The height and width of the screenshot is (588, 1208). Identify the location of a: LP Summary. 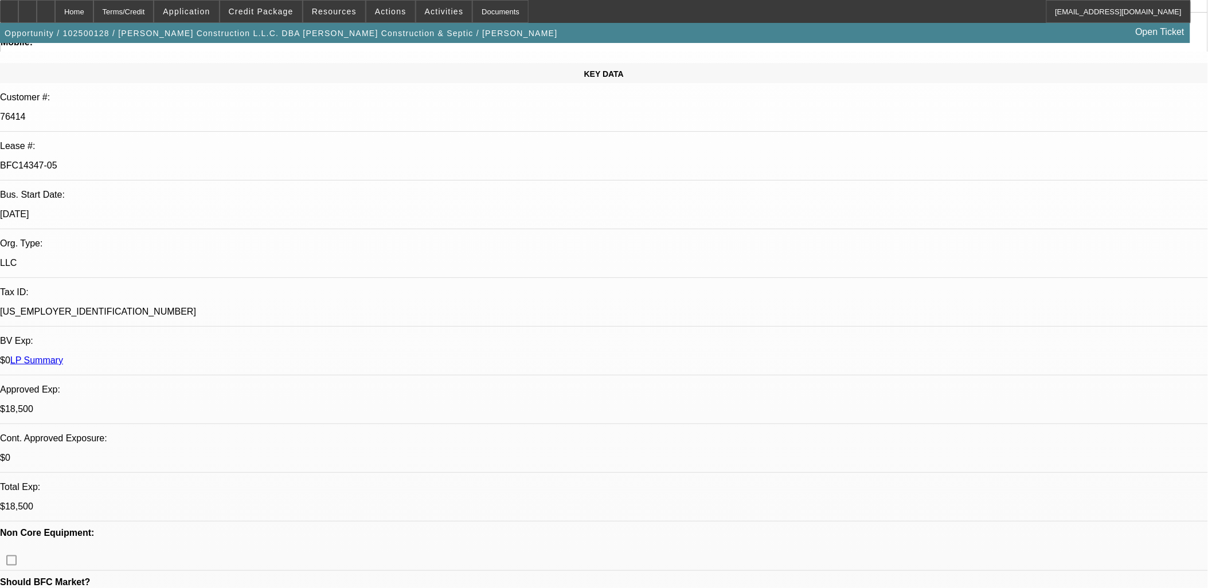
(37, 360).